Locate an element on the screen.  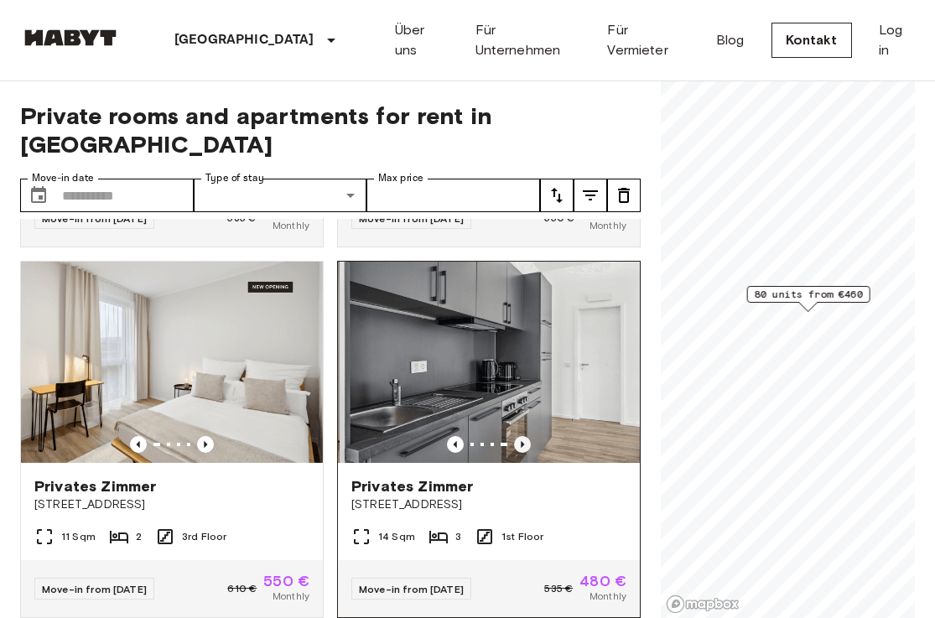
div: Map marker is located at coordinates (809, 299).